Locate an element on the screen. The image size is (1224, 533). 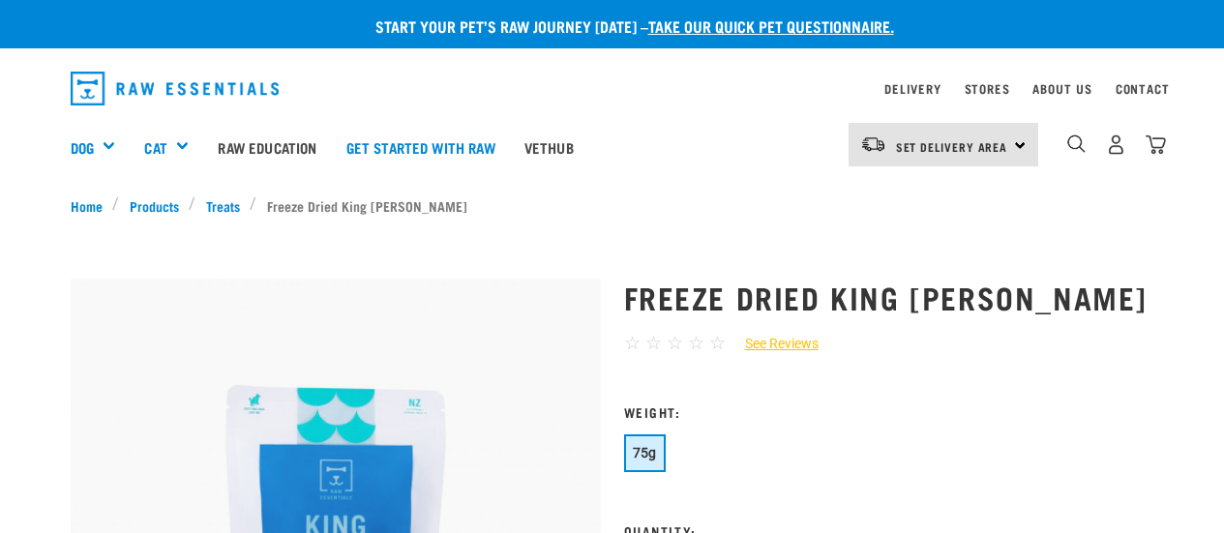
a: Dog is located at coordinates (82, 147).